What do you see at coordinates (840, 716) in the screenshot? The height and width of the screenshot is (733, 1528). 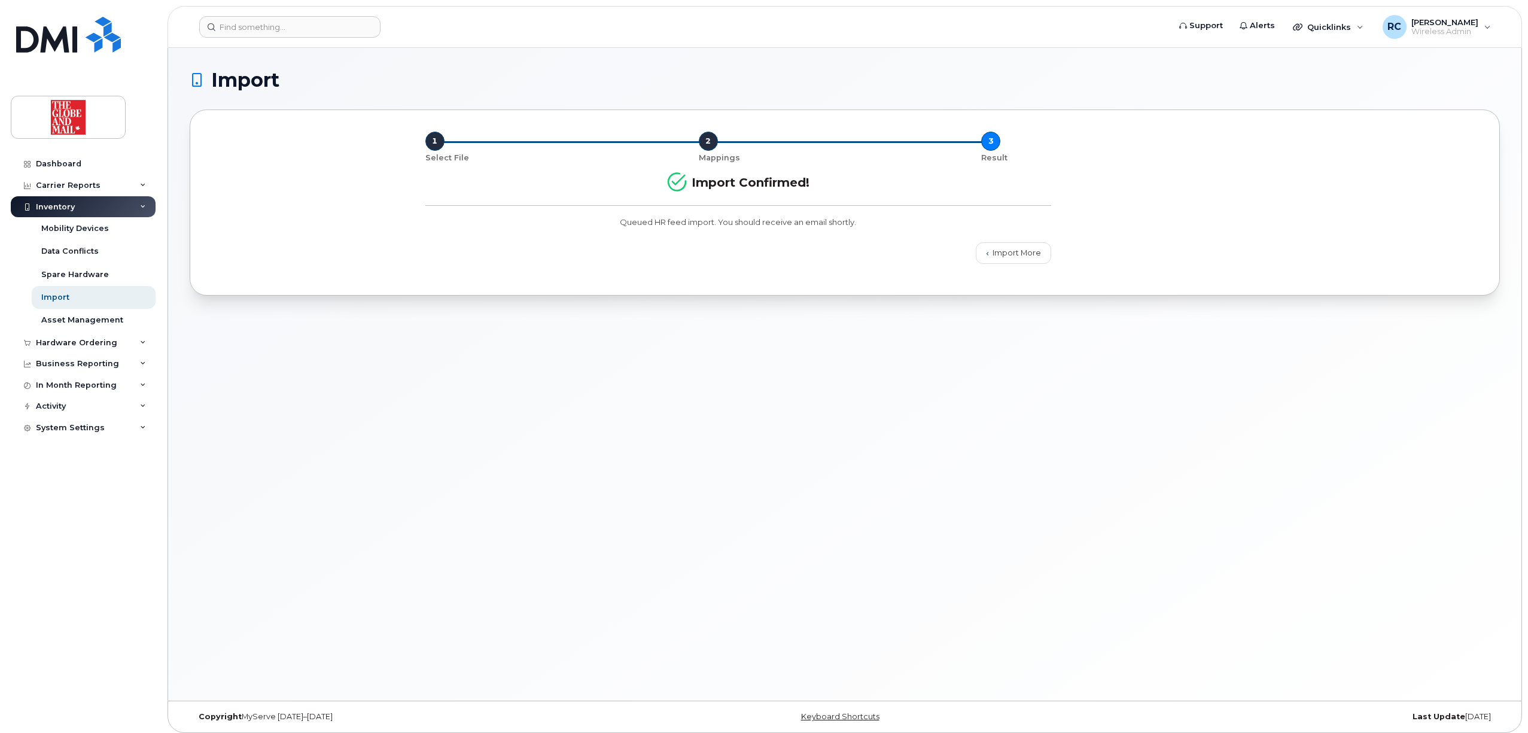 I see `a: Keyboard Shortcuts` at bounding box center [840, 716].